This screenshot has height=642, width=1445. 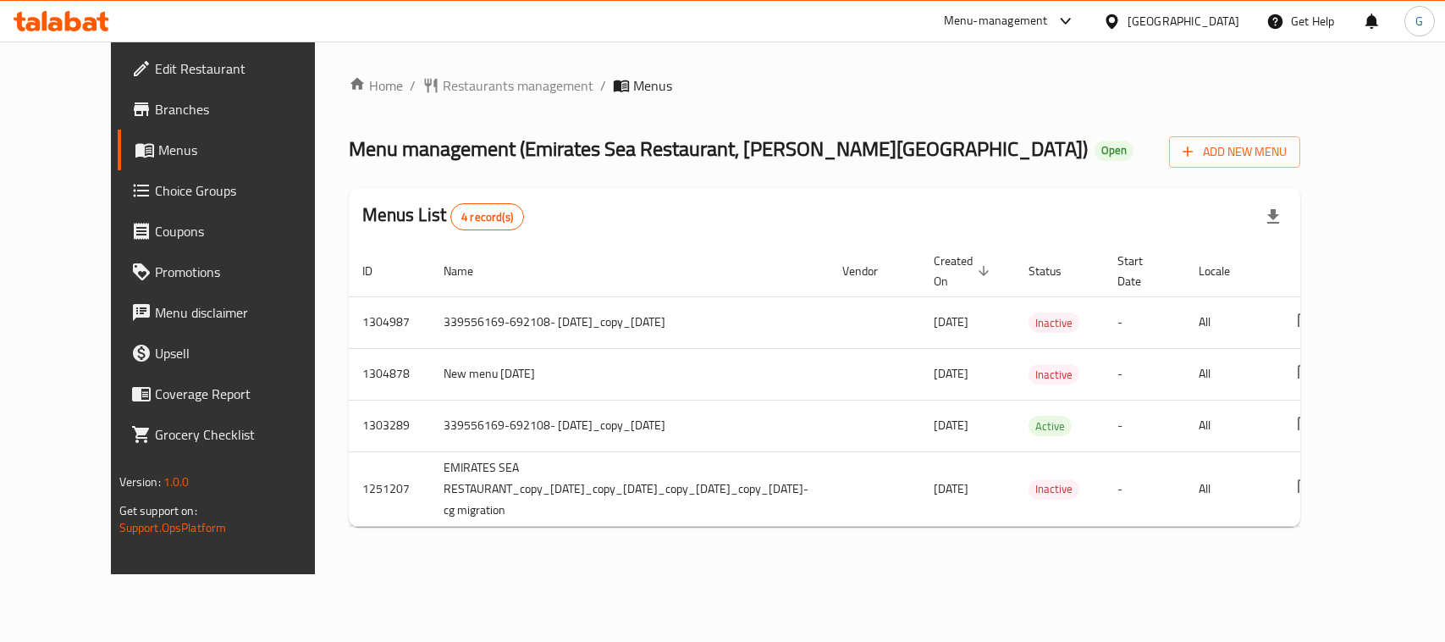 What do you see at coordinates (173, 527) in the screenshot?
I see `a: Support.OpsPlatform` at bounding box center [173, 527].